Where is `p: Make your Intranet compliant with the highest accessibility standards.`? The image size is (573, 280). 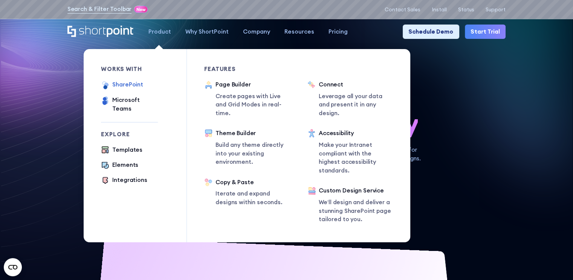
p: Make your Intranet compliant with the highest accessibility standards. is located at coordinates (356, 158).